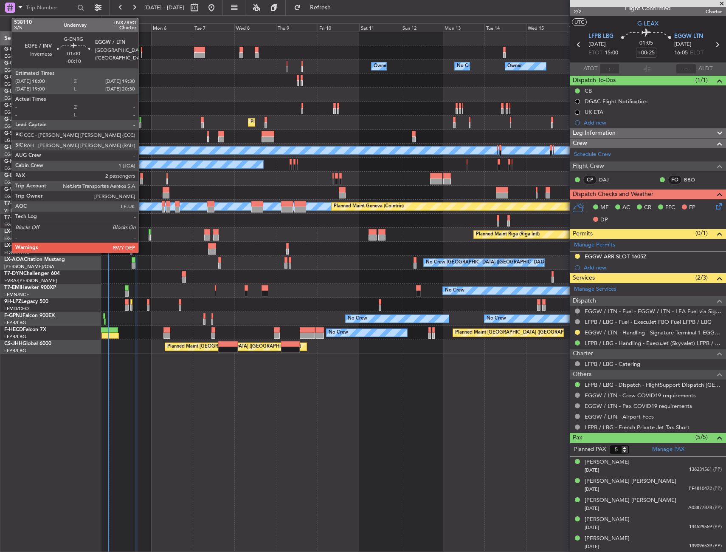 Image resolution: width=726 pixels, height=552 pixels. What do you see at coordinates (13, 217) in the screenshot?
I see `span: T7-LZZI` at bounding box center [13, 217].